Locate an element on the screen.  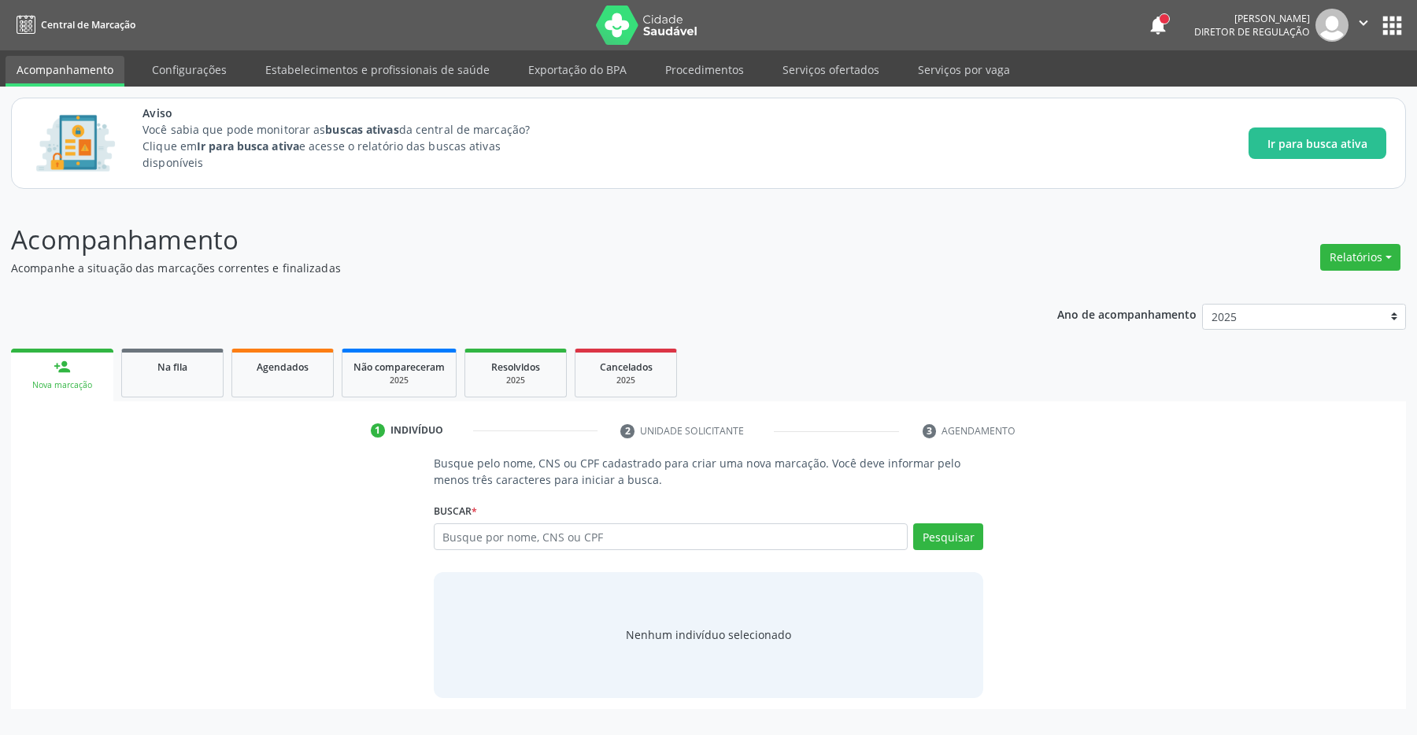
a: Serviços por vaga is located at coordinates (964, 69).